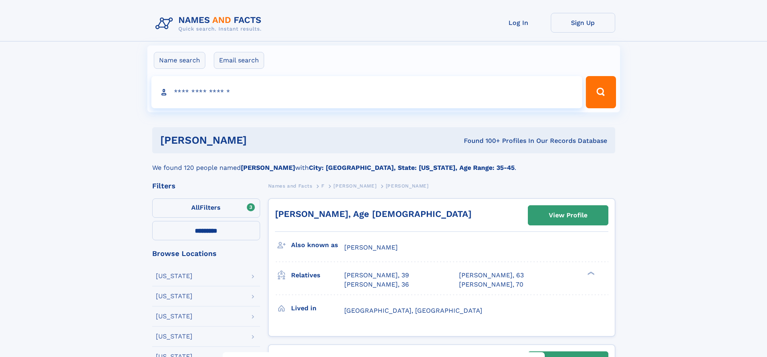 The height and width of the screenshot is (357, 767). I want to click on div: View Profile, so click(568, 215).